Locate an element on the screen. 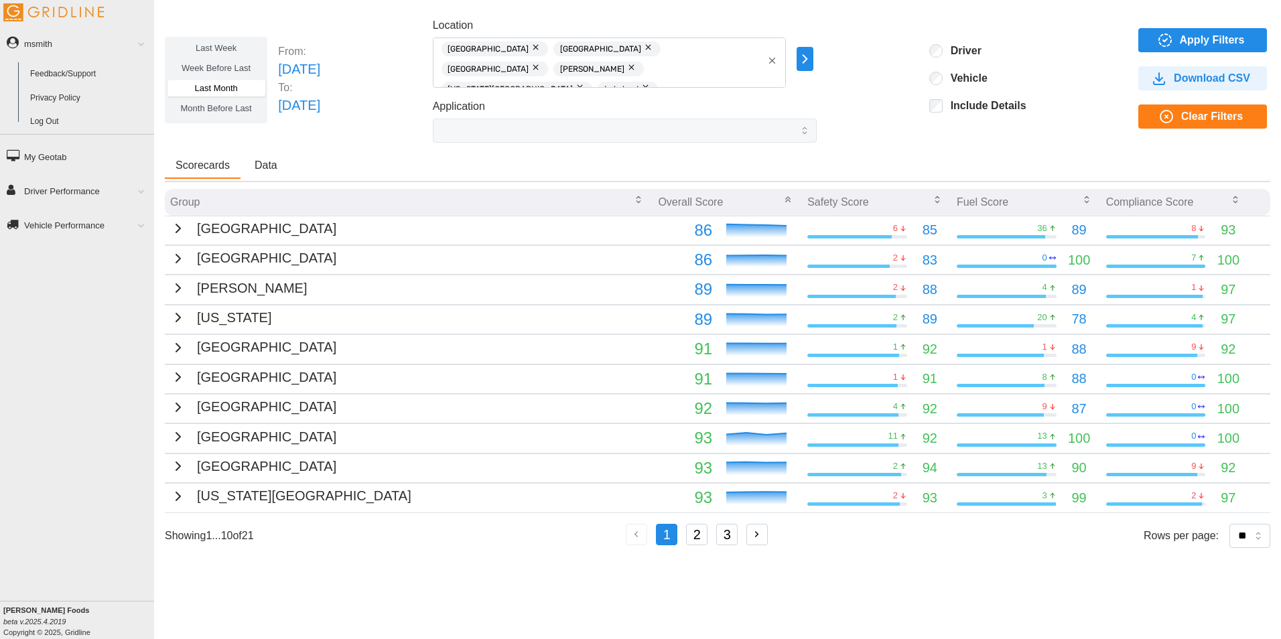 The width and height of the screenshot is (1281, 639). button: Apply Filters is located at coordinates (1203, 40).